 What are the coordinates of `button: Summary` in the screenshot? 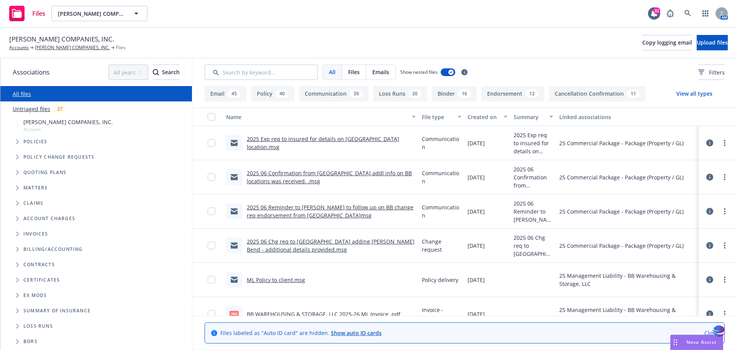 It's located at (533, 117).